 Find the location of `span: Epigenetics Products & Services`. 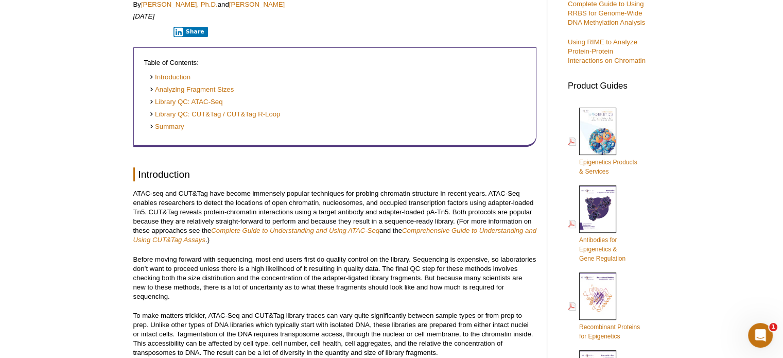

span: Epigenetics Products & Services is located at coordinates (608, 167).